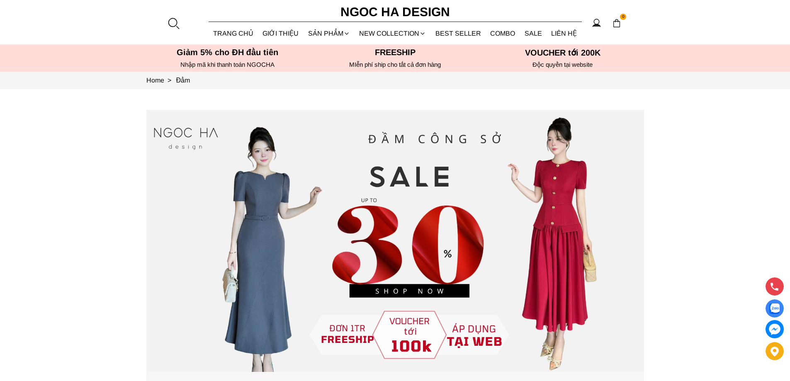 This screenshot has height=381, width=790. What do you see at coordinates (392, 33) in the screenshot?
I see `a: NEW COLLECTION` at bounding box center [392, 33].